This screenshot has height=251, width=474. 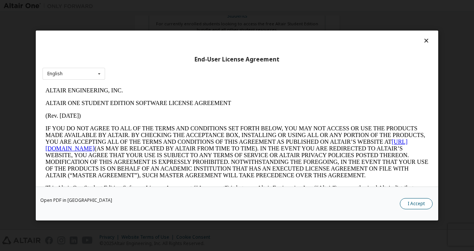 I want to click on div: English, so click(x=55, y=74).